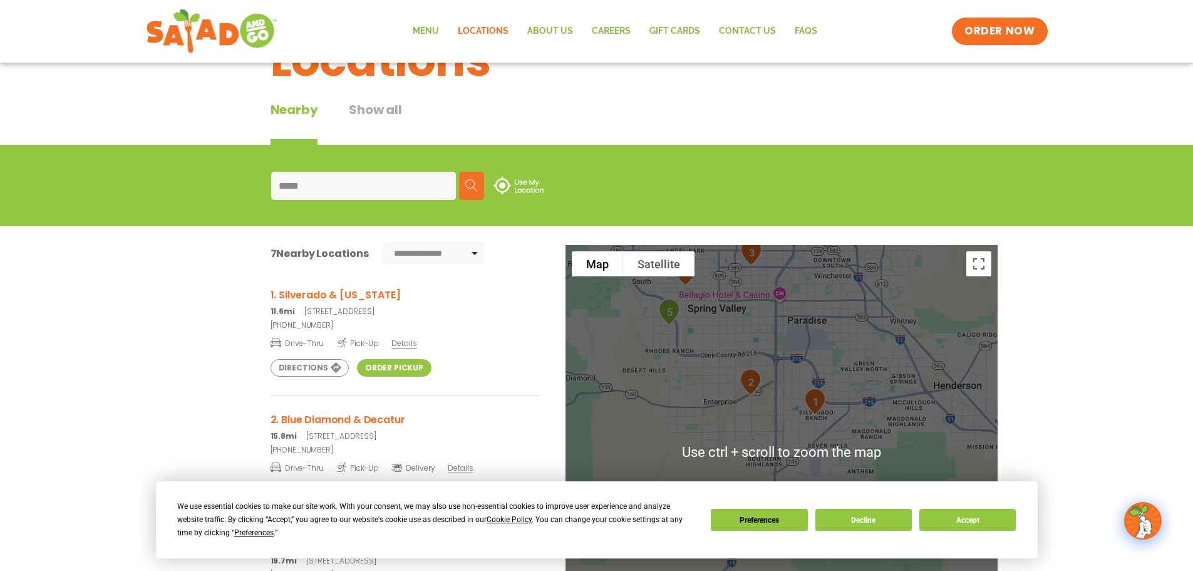 This screenshot has width=1193, height=571. Describe the element at coordinates (519, 185) in the screenshot. I see `img: use-location.svg` at that location.